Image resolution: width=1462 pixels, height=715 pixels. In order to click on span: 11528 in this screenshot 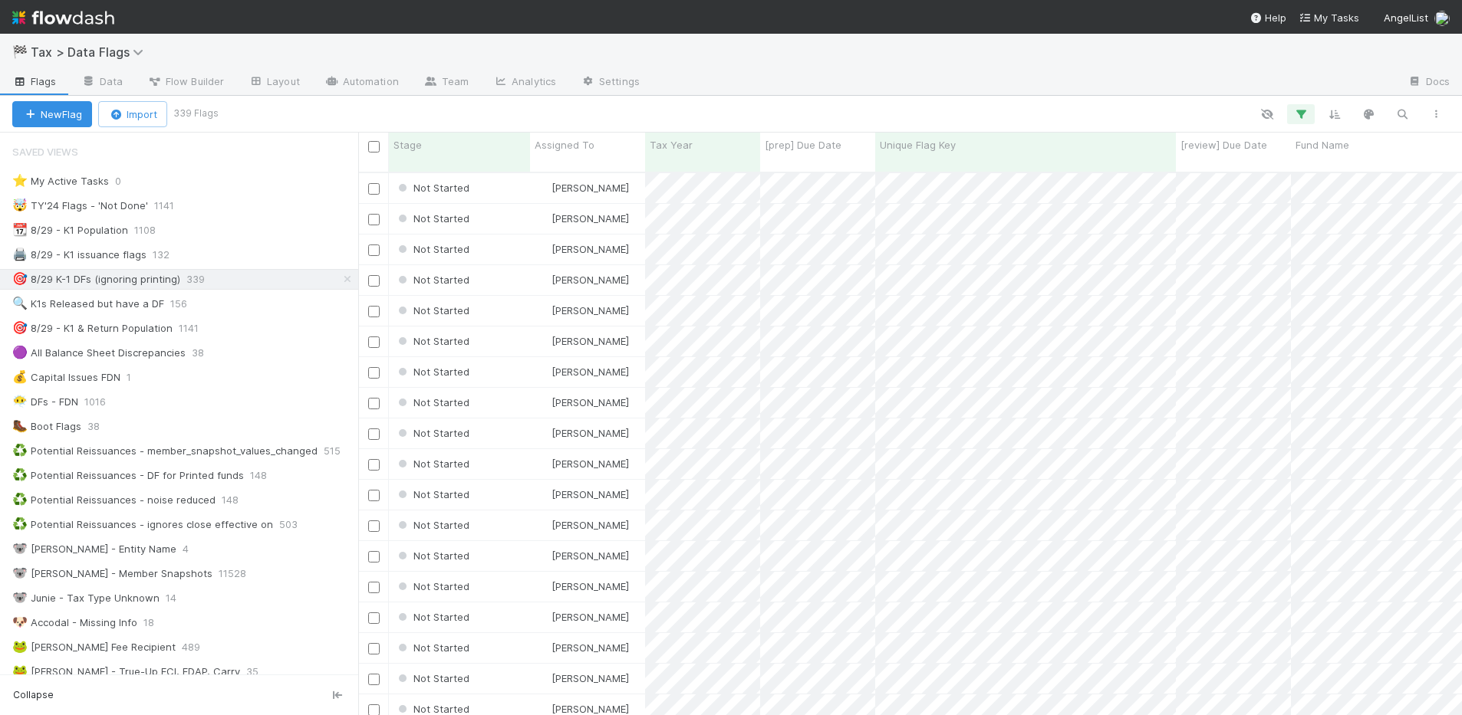, I will do `click(240, 574)`.